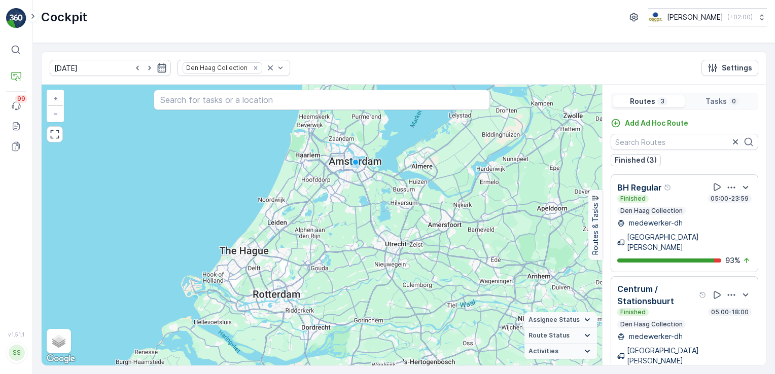  What do you see at coordinates (16, 106) in the screenshot?
I see `a: 99` at bounding box center [16, 106].